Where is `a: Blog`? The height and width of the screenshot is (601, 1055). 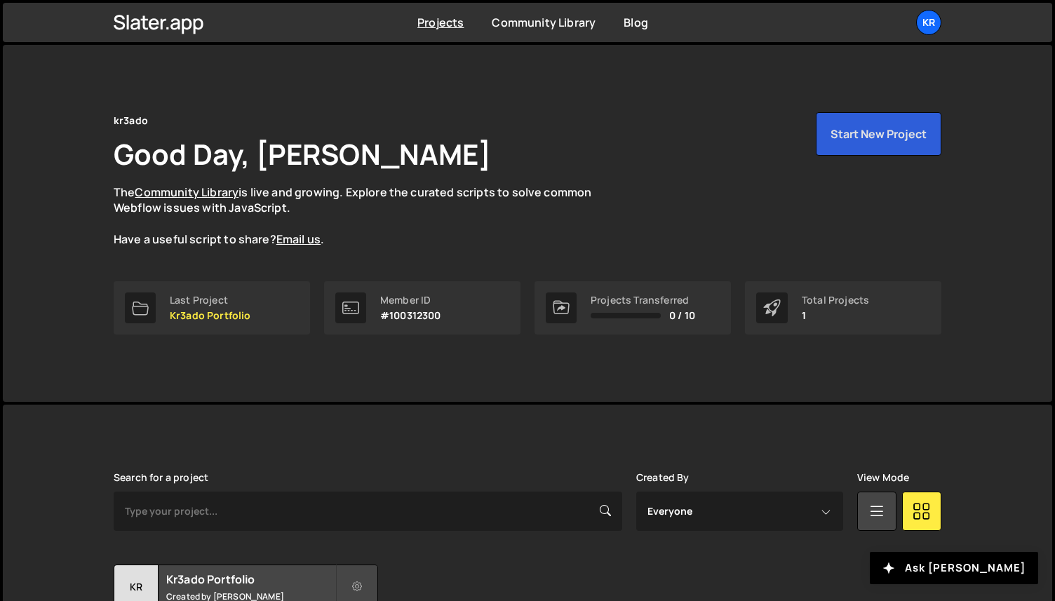
a: Blog is located at coordinates (636, 22).